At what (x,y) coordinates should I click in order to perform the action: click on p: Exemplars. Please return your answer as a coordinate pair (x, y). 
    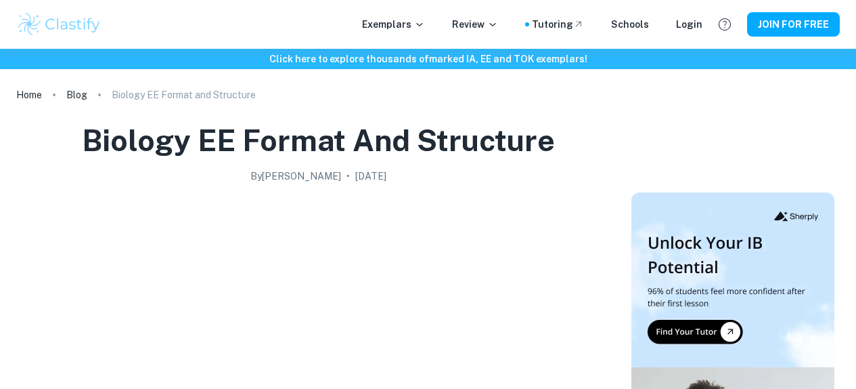
    Looking at the image, I should click on (393, 24).